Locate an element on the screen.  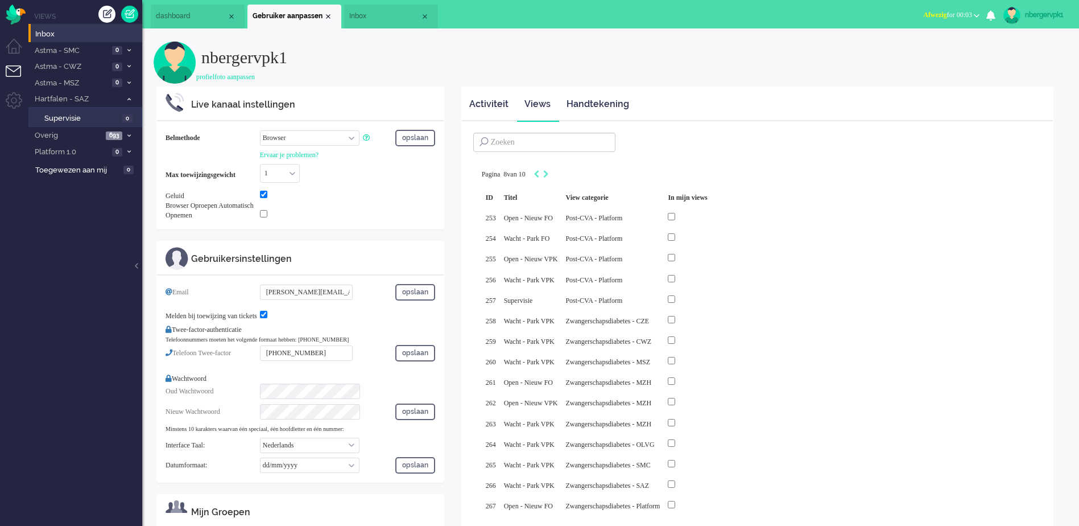
a: Handtekening is located at coordinates (598, 104).